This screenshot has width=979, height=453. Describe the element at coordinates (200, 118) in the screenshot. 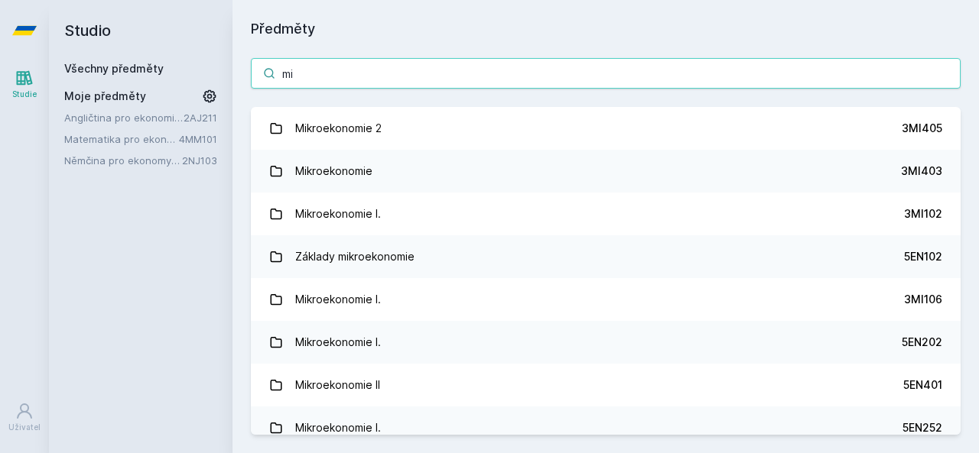

I see `a: 2AJ211` at that location.